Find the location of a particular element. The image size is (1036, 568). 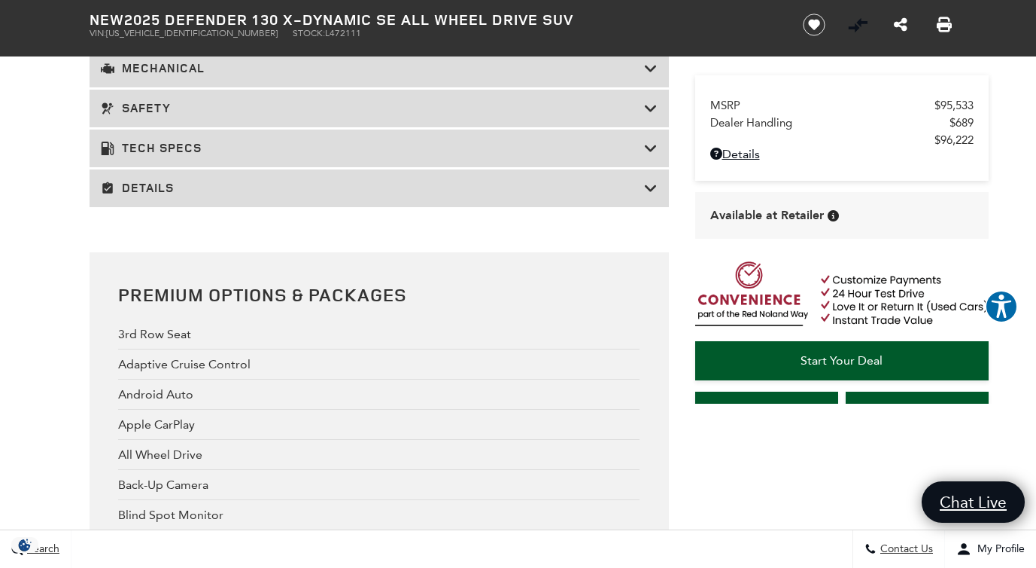

span: MSRP is located at coordinates (823, 105).